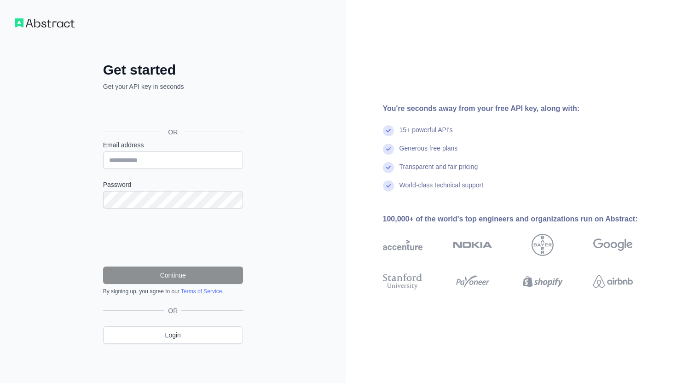 The width and height of the screenshot is (677, 383). What do you see at coordinates (523, 109) in the screenshot?
I see `div: You're seconds away from your free API key, along with:` at bounding box center [523, 109].